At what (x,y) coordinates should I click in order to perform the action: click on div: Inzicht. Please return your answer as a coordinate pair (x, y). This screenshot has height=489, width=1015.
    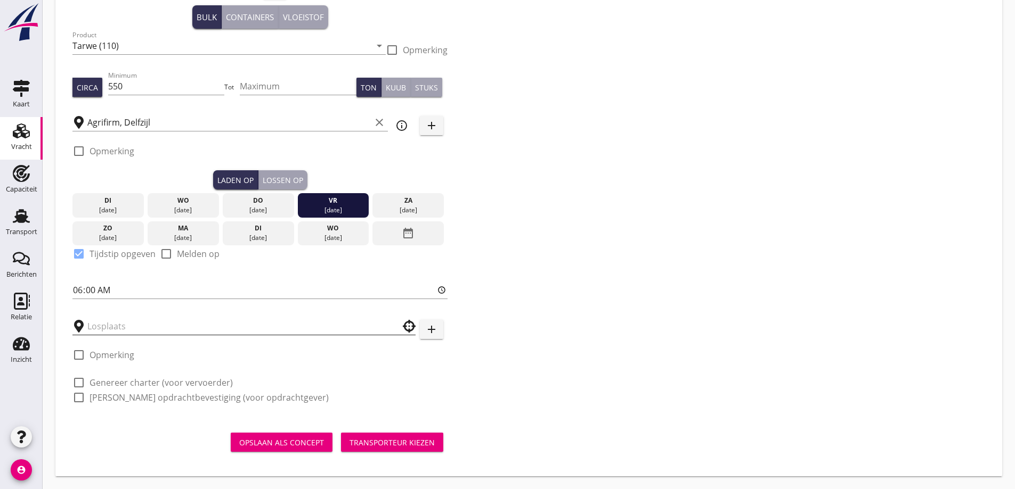
    Looking at the image, I should click on (21, 360).